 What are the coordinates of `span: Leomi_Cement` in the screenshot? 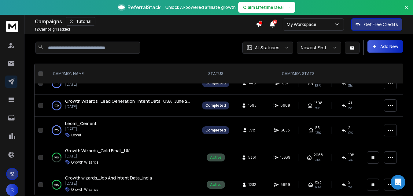 It's located at (81, 123).